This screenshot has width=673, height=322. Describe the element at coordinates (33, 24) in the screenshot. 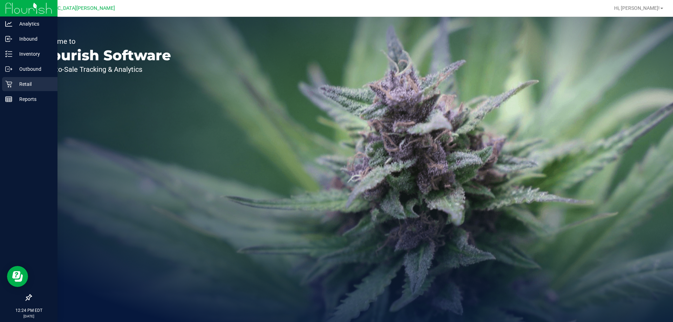

I see `p: Analytics` at that location.